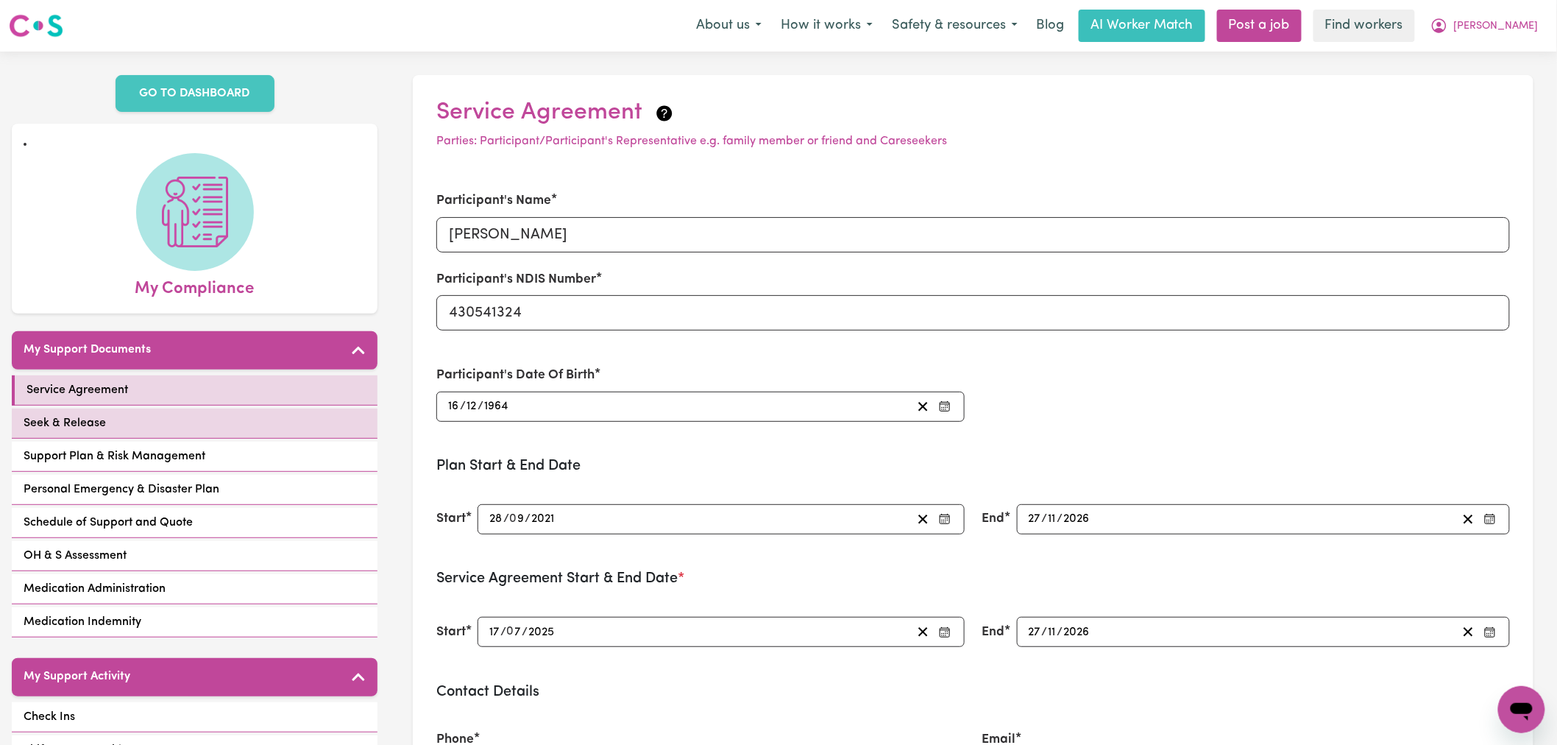  What do you see at coordinates (75, 556) in the screenshot?
I see `span: OH & S Assessment` at bounding box center [75, 556].